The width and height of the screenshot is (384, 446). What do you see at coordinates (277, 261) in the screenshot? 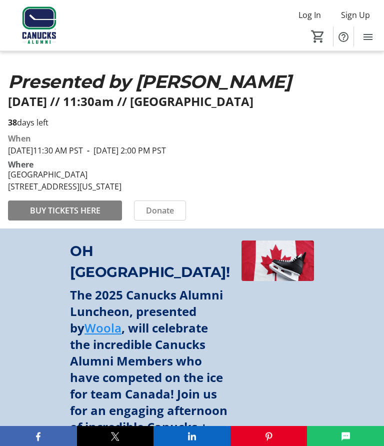
I see `img: undefined` at bounding box center [277, 261].